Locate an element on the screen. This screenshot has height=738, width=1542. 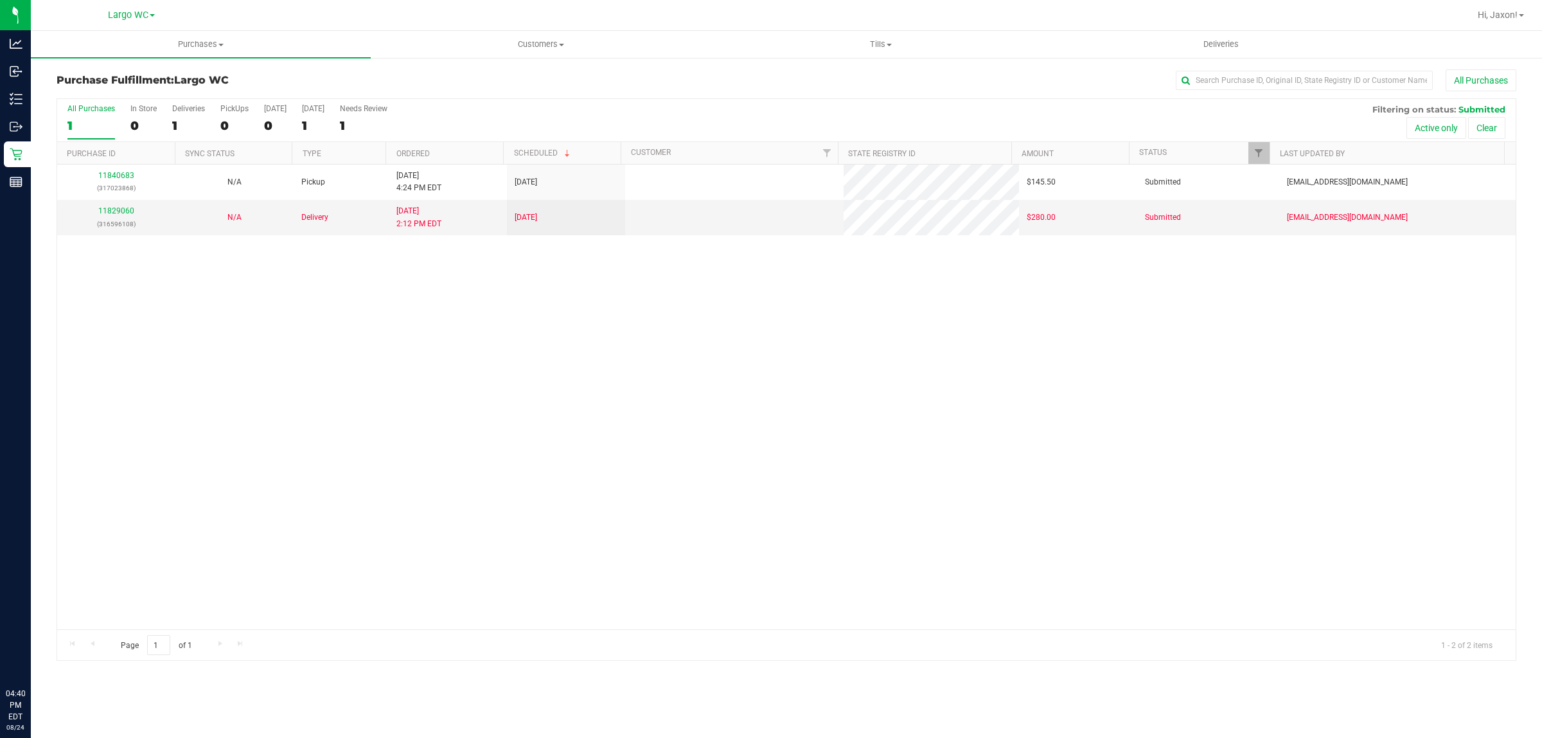
a: Customers is located at coordinates (540, 44).